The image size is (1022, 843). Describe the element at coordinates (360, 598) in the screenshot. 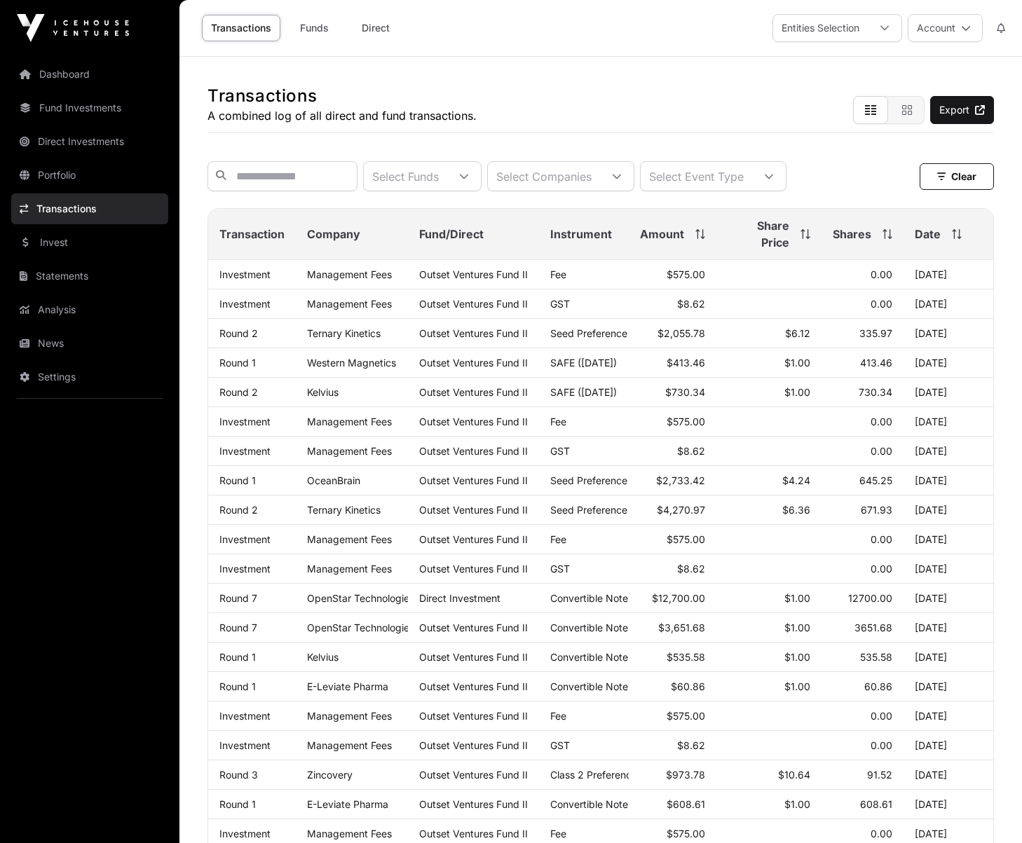

I see `a: OpenStar Technologies` at that location.